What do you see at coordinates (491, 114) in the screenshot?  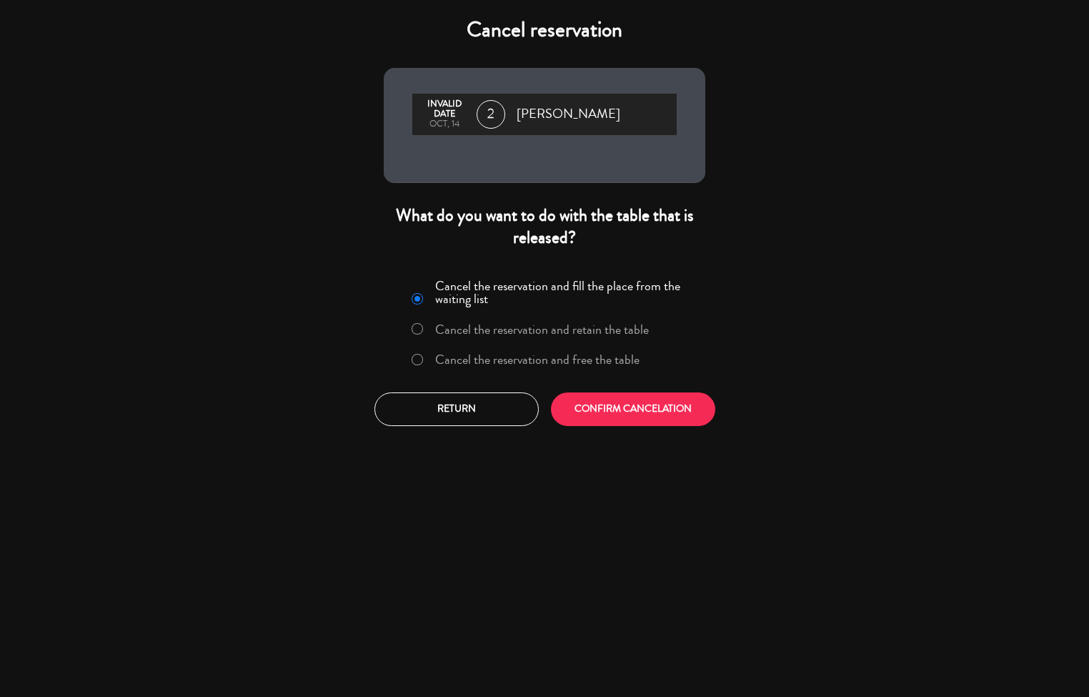 I see `span: 2` at bounding box center [491, 114].